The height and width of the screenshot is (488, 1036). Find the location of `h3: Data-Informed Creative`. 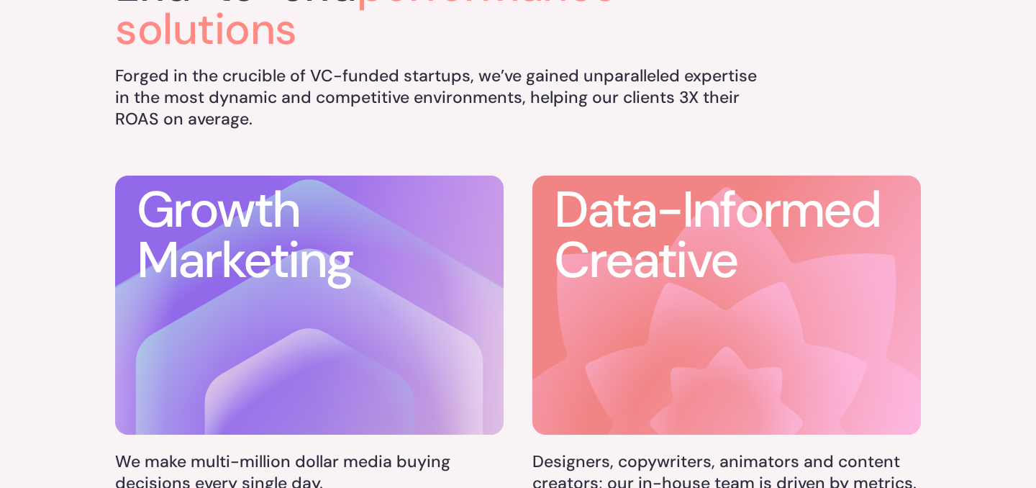

h3: Data-Informed Creative is located at coordinates (738, 235).